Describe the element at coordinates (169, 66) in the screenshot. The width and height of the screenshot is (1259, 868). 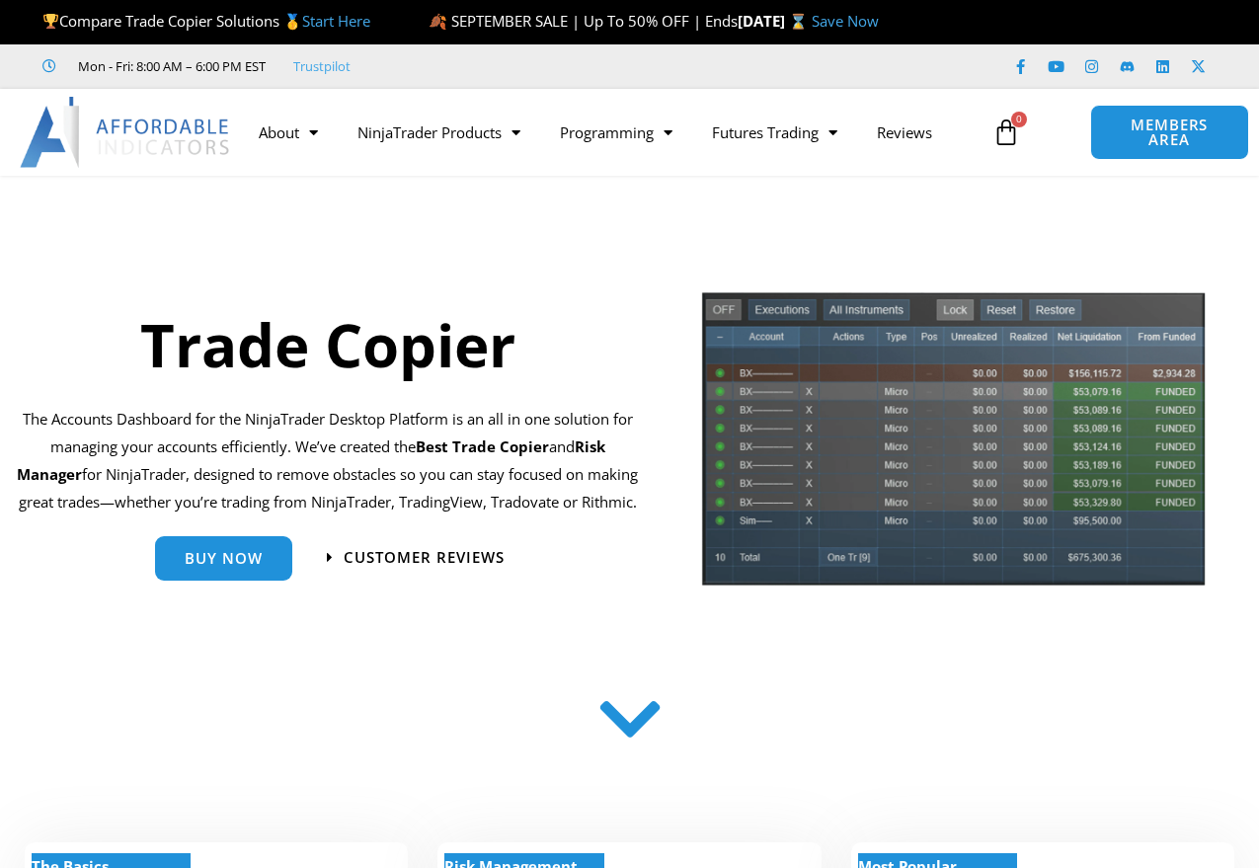
I see `span: Mon - Fri: 8:00 AM – 6:00 PM EST` at that location.